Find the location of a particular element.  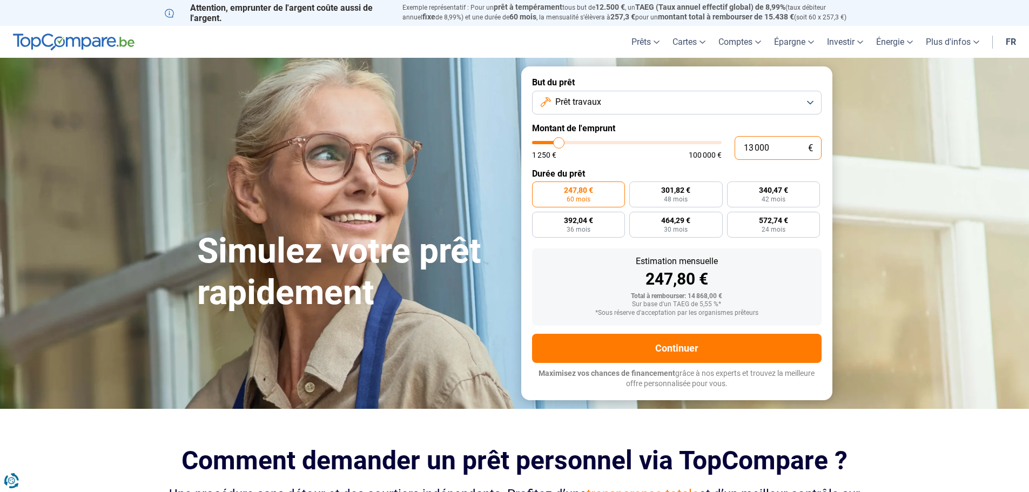

span: Prêt travaux is located at coordinates (578, 102).